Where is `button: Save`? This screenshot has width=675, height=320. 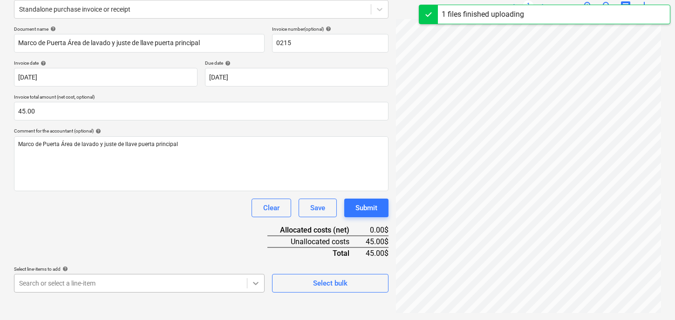 button: Save is located at coordinates (318, 208).